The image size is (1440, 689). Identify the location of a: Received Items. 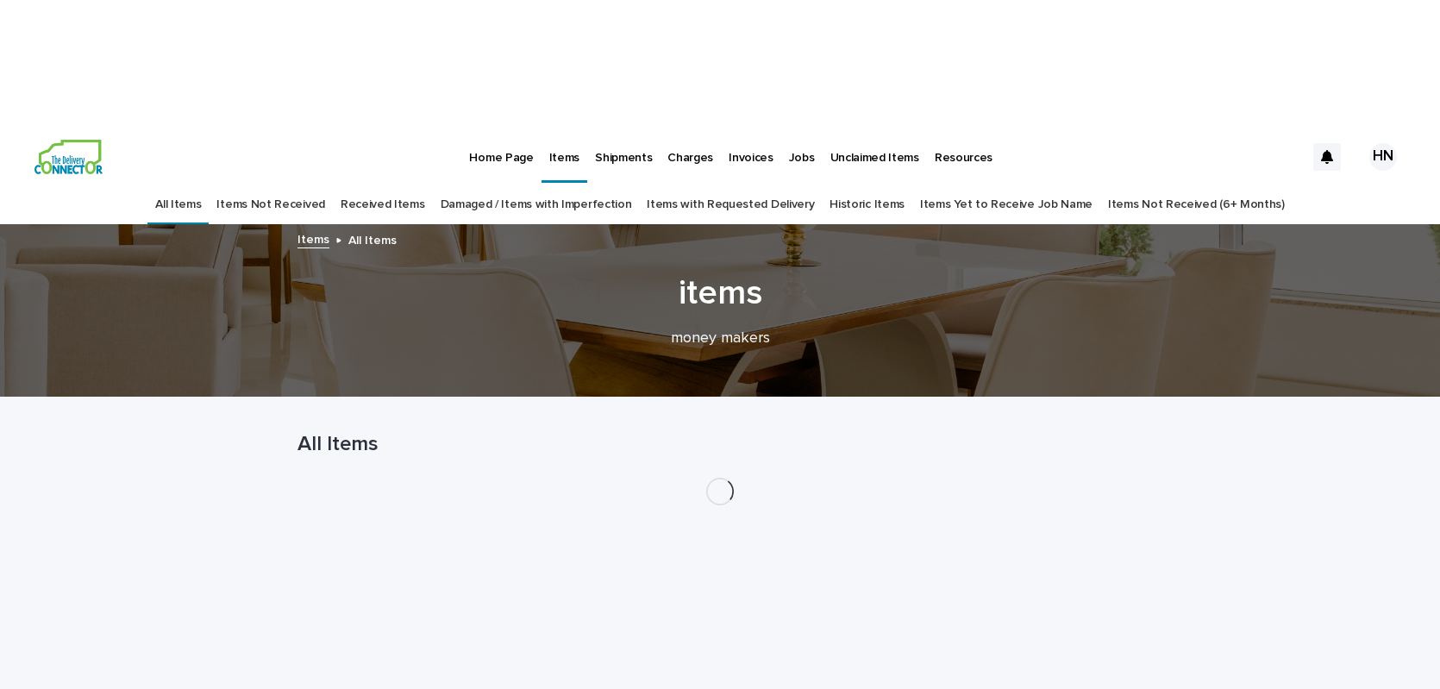
(383, 204).